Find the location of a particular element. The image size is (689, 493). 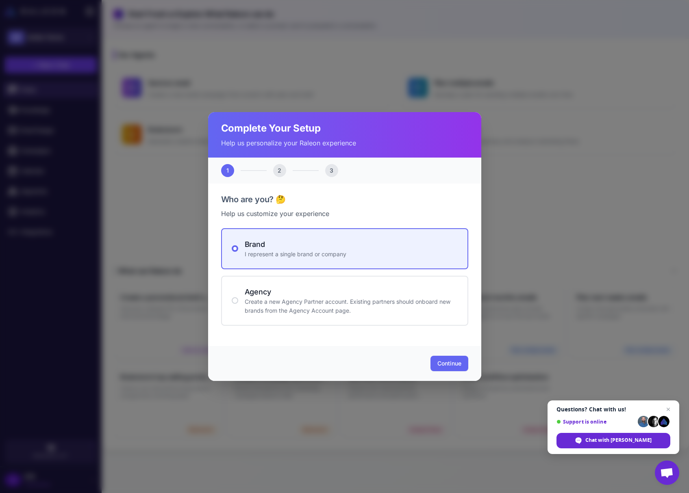

span: Questions? Chat with us! is located at coordinates (613, 410).